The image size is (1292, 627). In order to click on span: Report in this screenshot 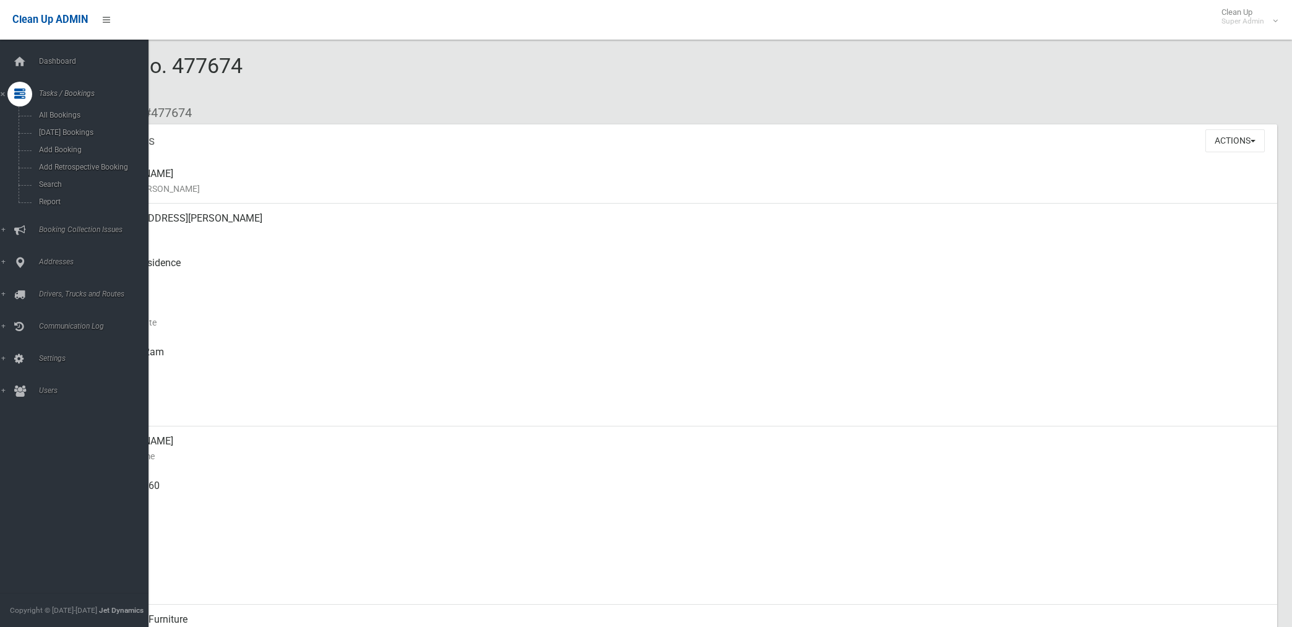, I will do `click(92, 202)`.